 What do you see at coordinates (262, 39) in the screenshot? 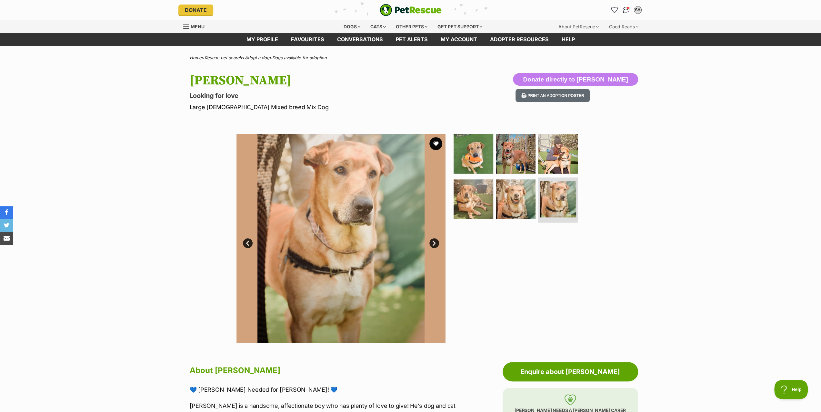
I see `a: My profile` at bounding box center [262, 39].